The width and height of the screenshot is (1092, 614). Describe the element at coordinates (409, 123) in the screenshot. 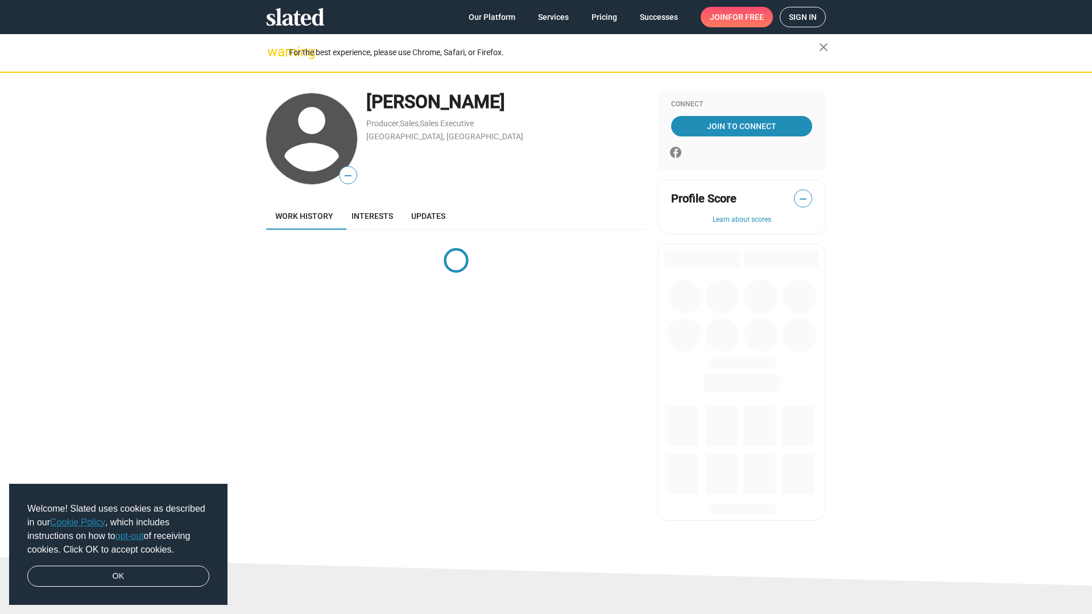

I see `a: Sales` at that location.